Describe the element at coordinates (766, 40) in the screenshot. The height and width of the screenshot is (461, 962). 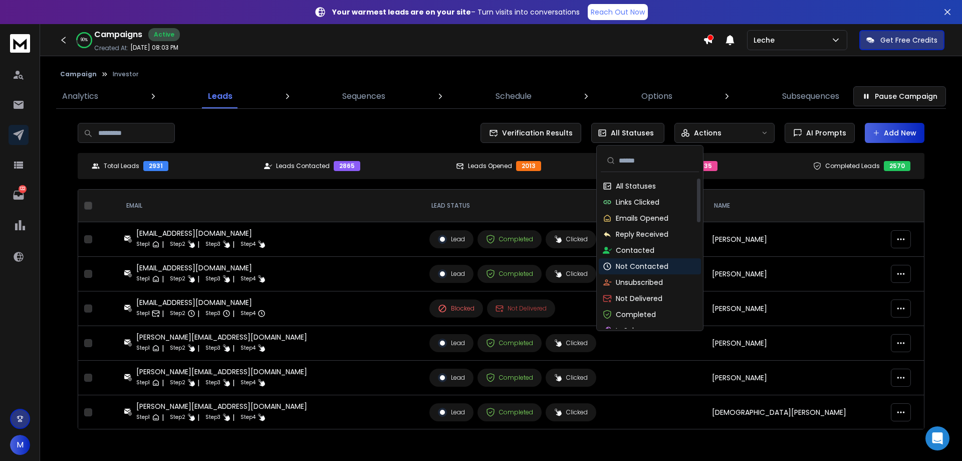
I see `p: Leche` at that location.